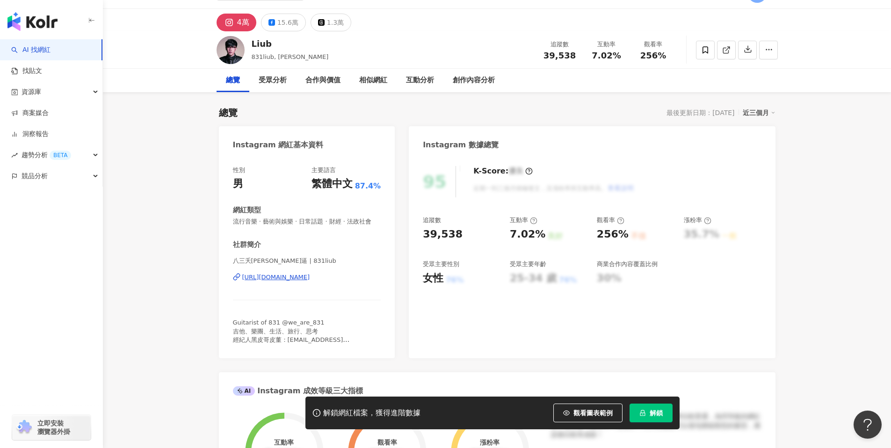 The height and width of the screenshot is (448, 891). I want to click on button: 15.6萬, so click(283, 22).